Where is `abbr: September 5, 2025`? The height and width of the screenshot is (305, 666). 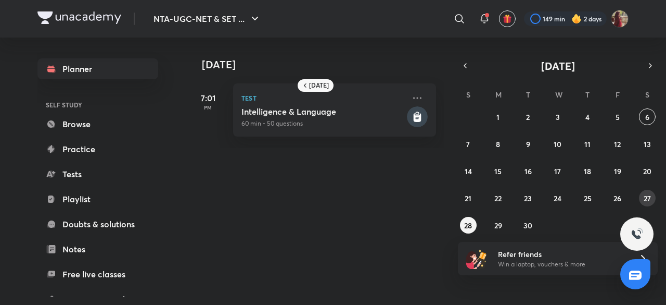 abbr: September 5, 2025 is located at coordinates (618, 117).